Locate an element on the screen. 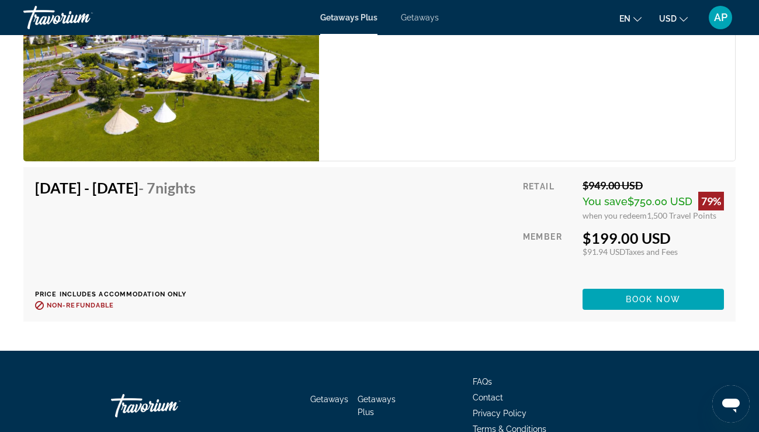 The image size is (759, 432). a: FAQs is located at coordinates (482, 381).